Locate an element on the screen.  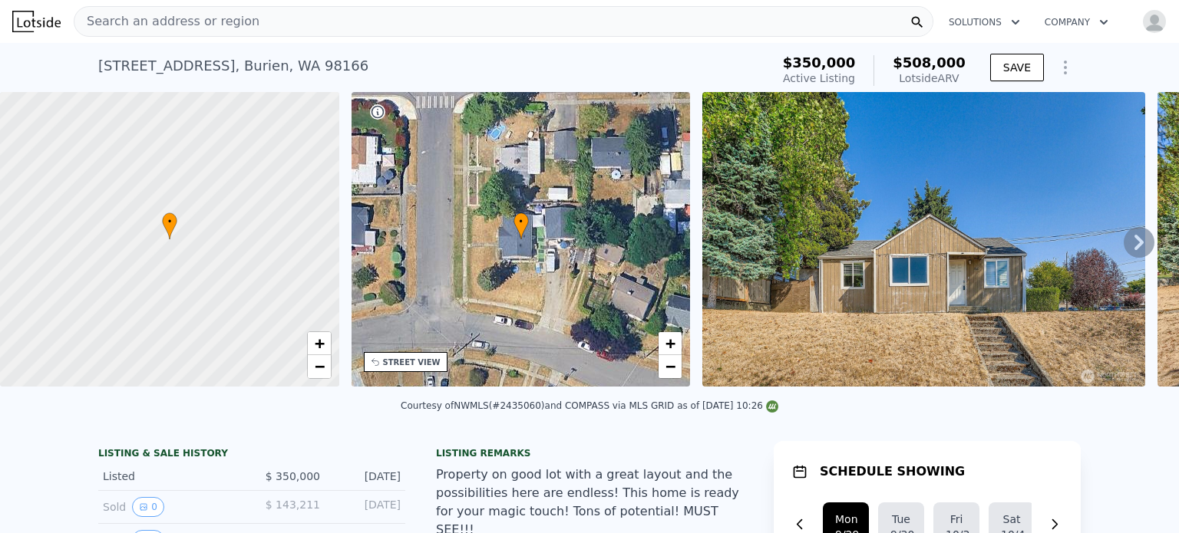
span: $350,000 is located at coordinates (819, 62).